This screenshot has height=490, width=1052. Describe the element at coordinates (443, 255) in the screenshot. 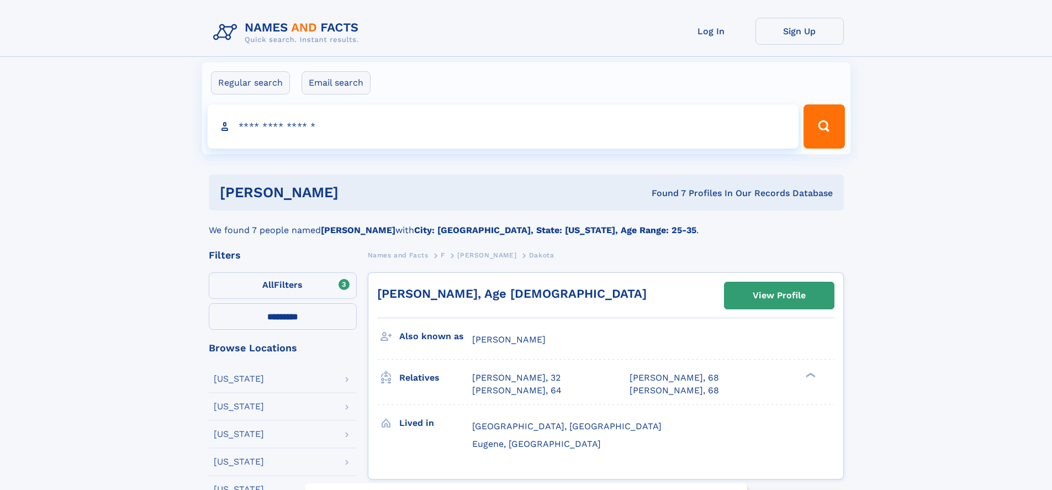

I see `span: F` at that location.